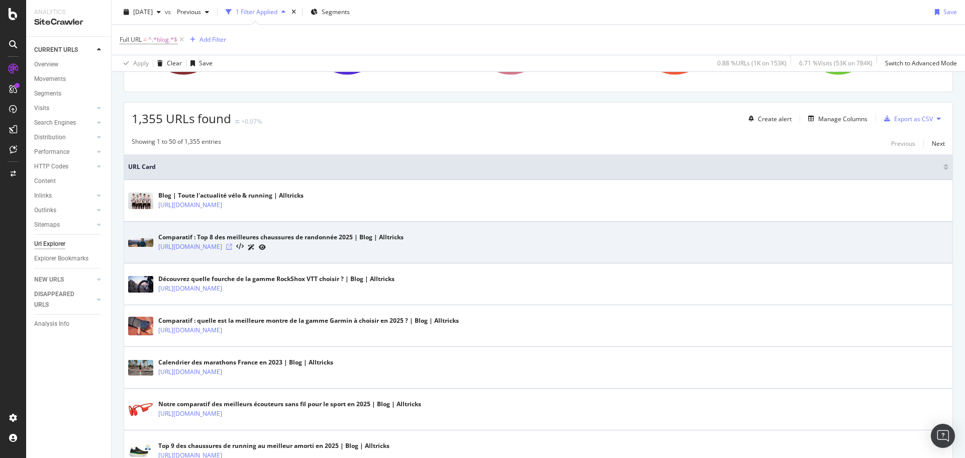 This screenshot has width=965, height=458. I want to click on div: Create alert, so click(775, 119).